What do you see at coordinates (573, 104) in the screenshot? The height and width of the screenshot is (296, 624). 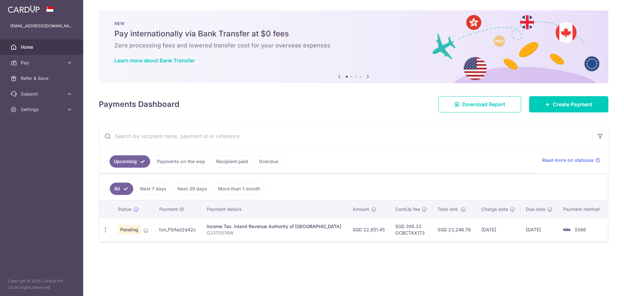 I see `span: Create Payment` at bounding box center [573, 104].